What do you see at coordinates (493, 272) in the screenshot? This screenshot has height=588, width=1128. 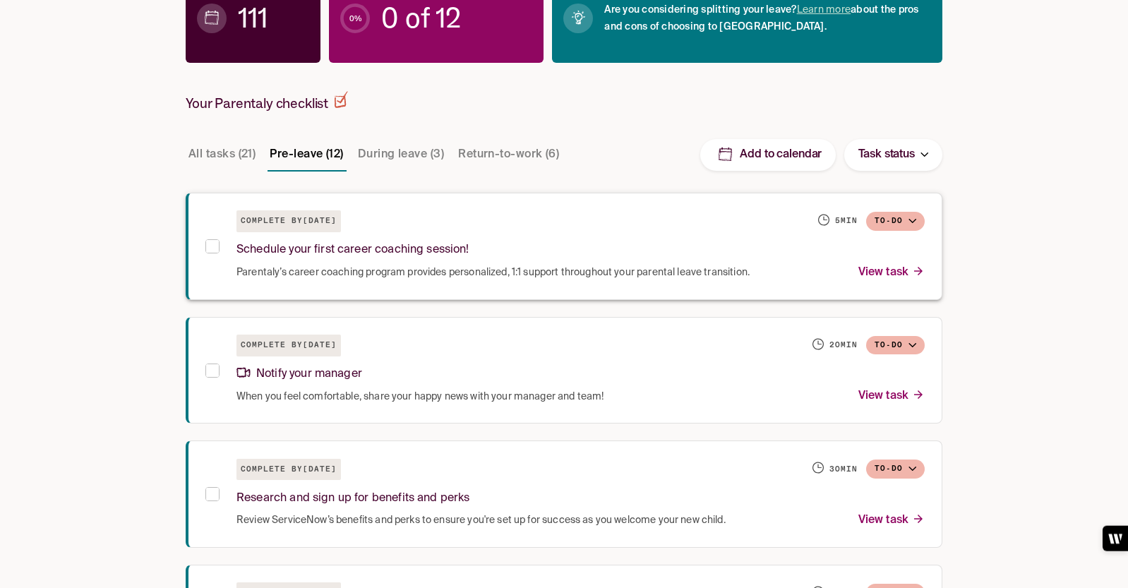 I see `span: Parentaly’s career coaching program provides personalized, 1:1 support throughout your parental l...` at bounding box center [493, 272].